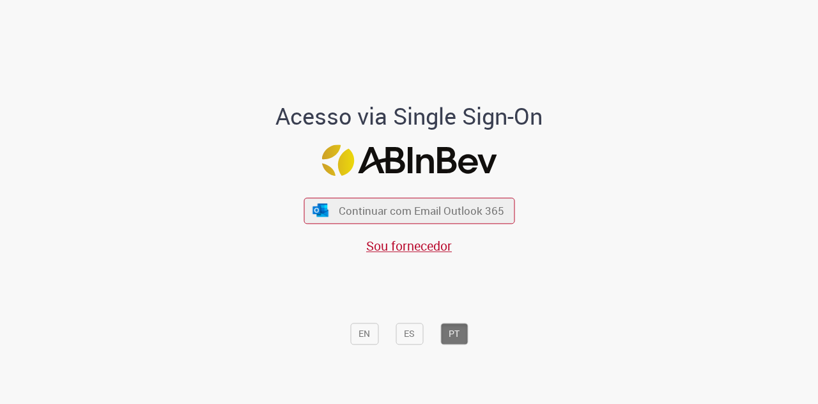  I want to click on button: ES, so click(409, 334).